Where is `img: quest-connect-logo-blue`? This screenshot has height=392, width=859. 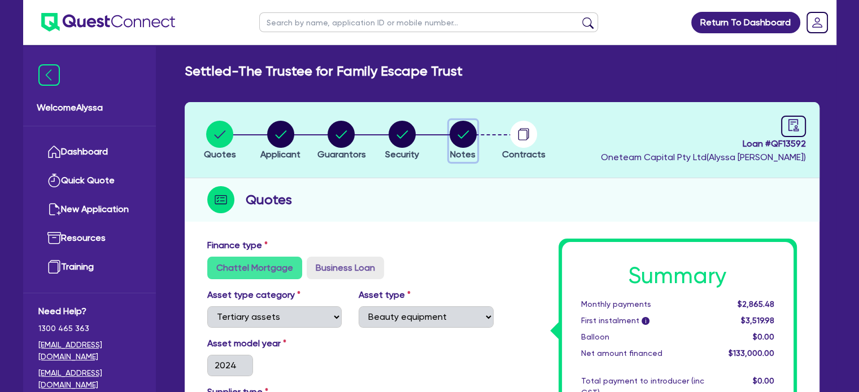
img: quest-connect-logo-blue is located at coordinates (108, 22).